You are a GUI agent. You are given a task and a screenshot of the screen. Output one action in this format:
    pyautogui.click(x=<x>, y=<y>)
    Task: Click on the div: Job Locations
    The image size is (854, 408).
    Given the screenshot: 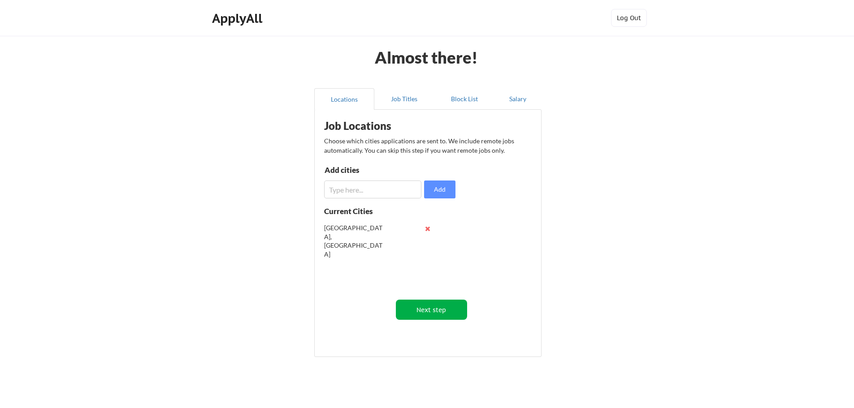 What is the action you would take?
    pyautogui.click(x=381, y=126)
    